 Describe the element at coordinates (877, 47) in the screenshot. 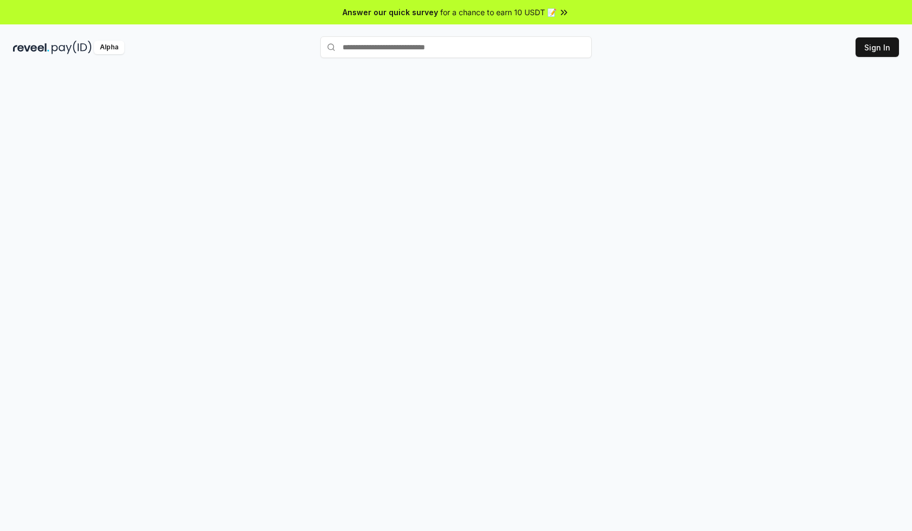

I see `button: Sign In` at that location.